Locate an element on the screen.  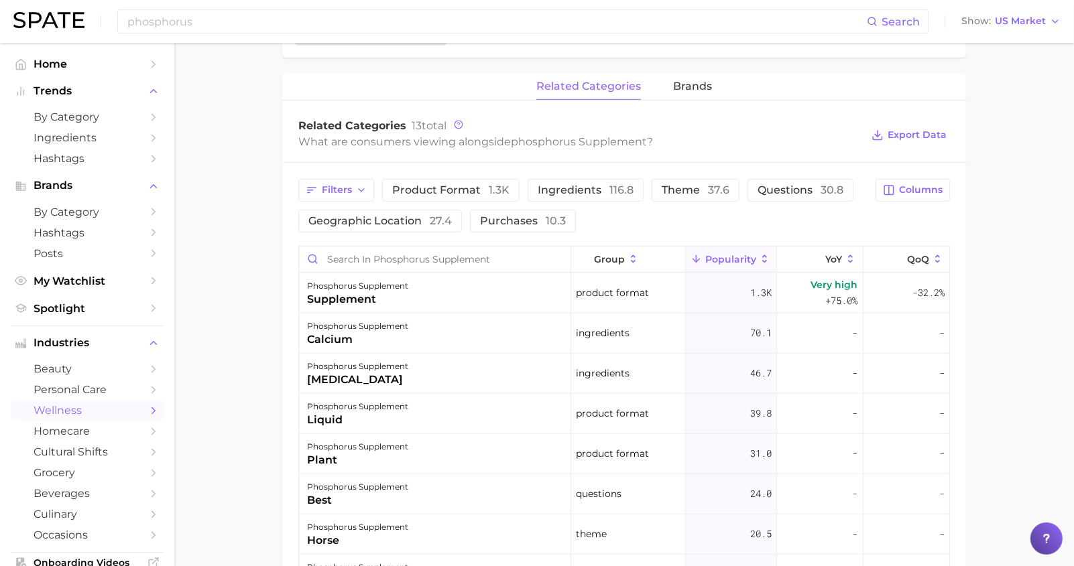
button: phosphorus supplementhorsetheme20.5-- is located at coordinates (624, 535).